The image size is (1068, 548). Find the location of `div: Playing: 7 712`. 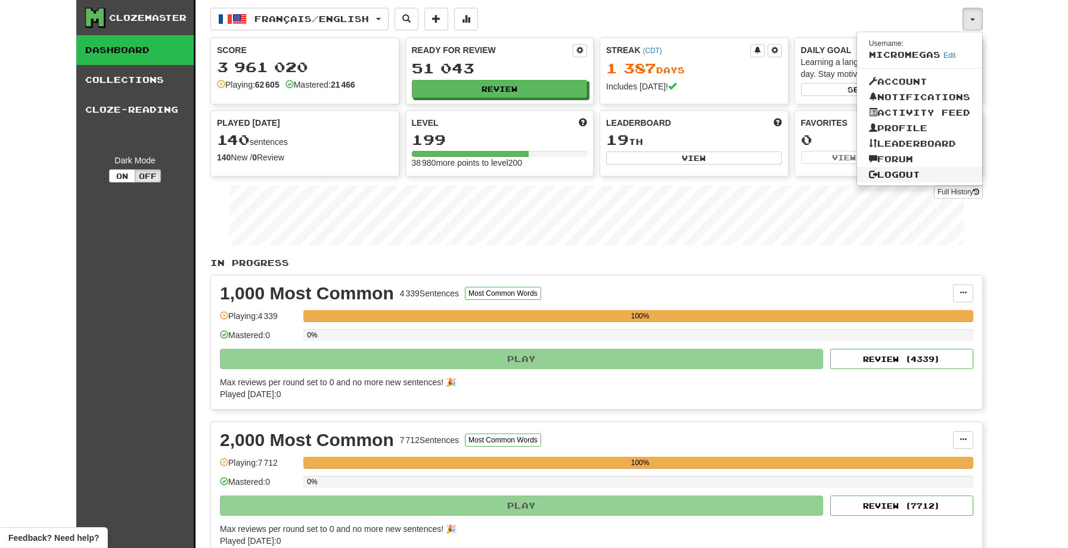

div: Playing: 7 712 is located at coordinates (259, 466).